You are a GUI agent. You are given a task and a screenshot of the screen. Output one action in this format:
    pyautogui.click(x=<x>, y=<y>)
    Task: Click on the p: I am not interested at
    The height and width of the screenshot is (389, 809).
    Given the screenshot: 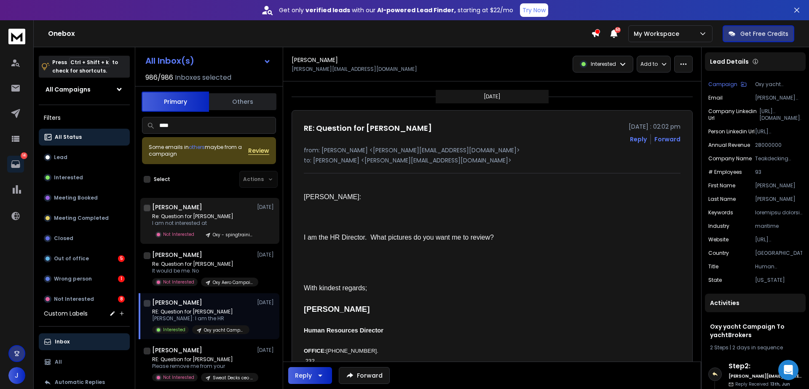 What is the action you would take?
    pyautogui.click(x=203, y=223)
    